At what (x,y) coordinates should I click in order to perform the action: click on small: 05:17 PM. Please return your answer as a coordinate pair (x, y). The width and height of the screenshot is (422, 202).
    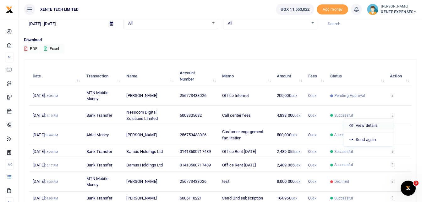
    Looking at the image, I should click on (51, 165).